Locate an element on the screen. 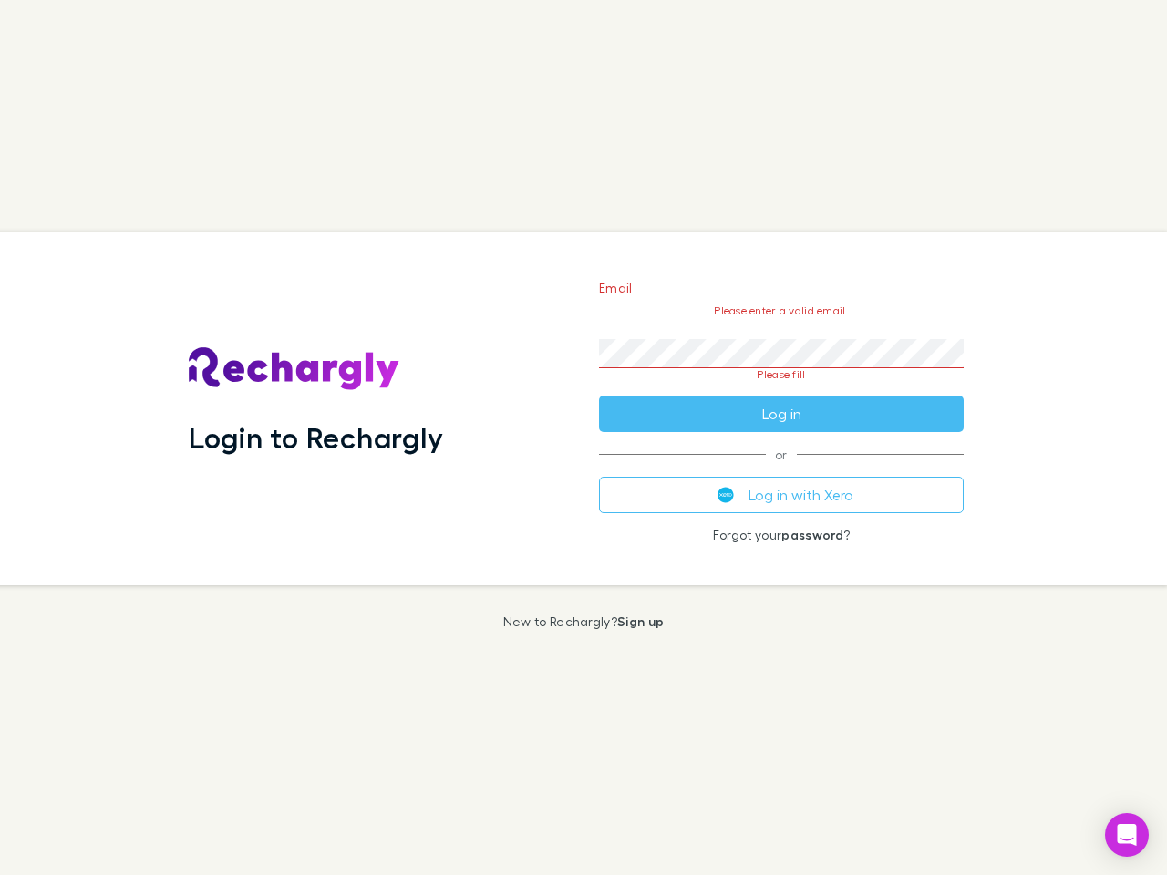 Image resolution: width=1167 pixels, height=875 pixels. p: Please enter a valid email. is located at coordinates (781, 311).